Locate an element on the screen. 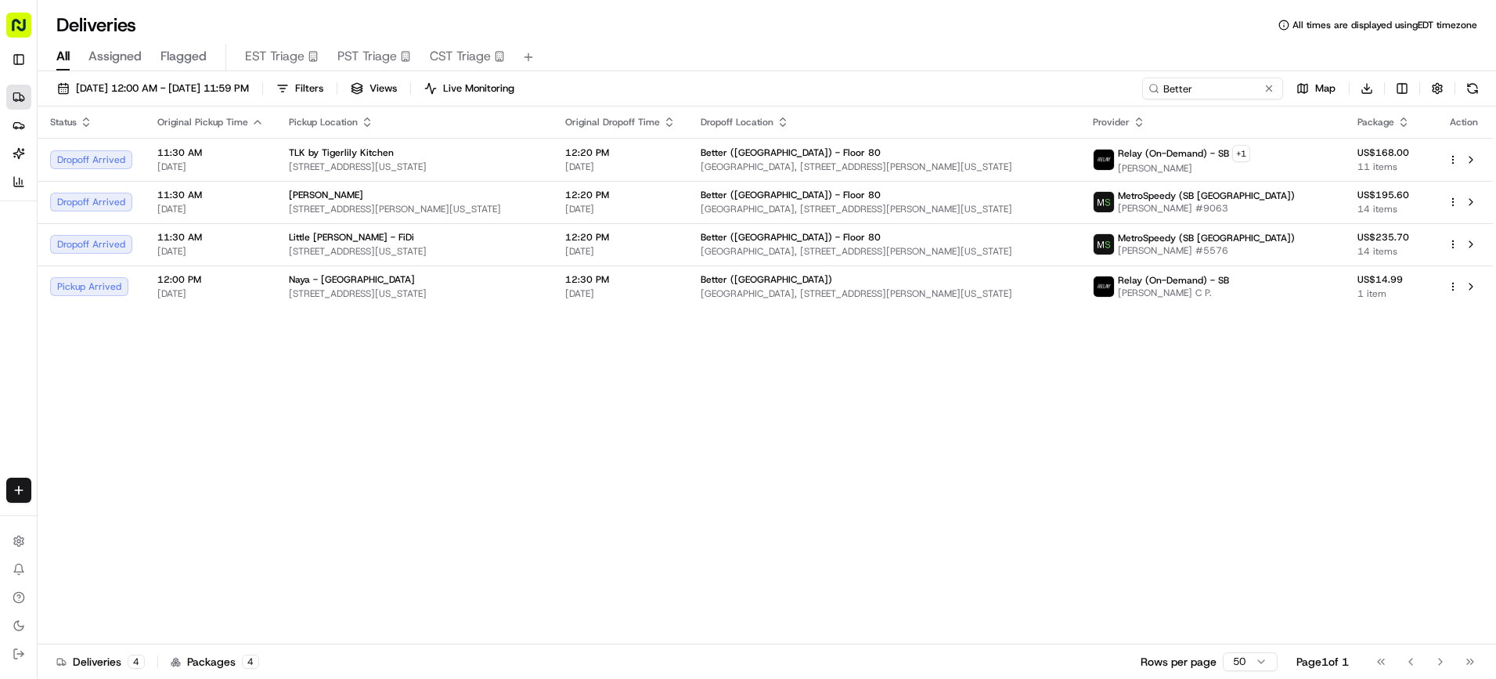 The image size is (1496, 679). button: Map is located at coordinates (1316, 88).